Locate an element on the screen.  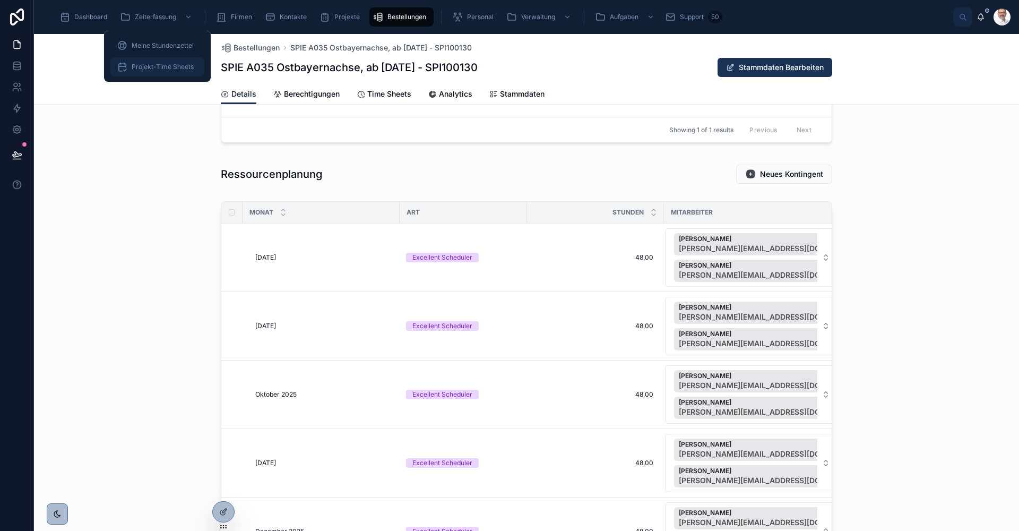
a: Analytics is located at coordinates (450, 95).